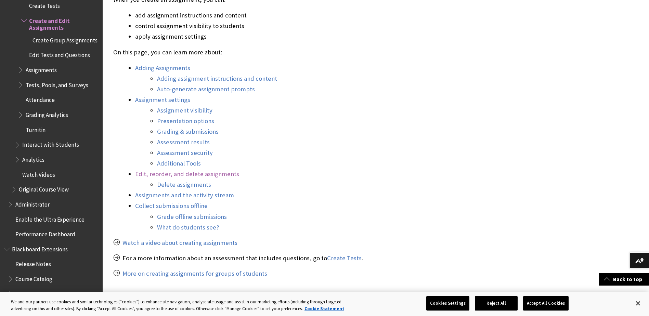 This screenshot has width=649, height=316. Describe the element at coordinates (184, 305) in the screenshot. I see `div: We and our partners use cookies and similar technologies (“cookies”) to enhance site navigation, ...` at that location.